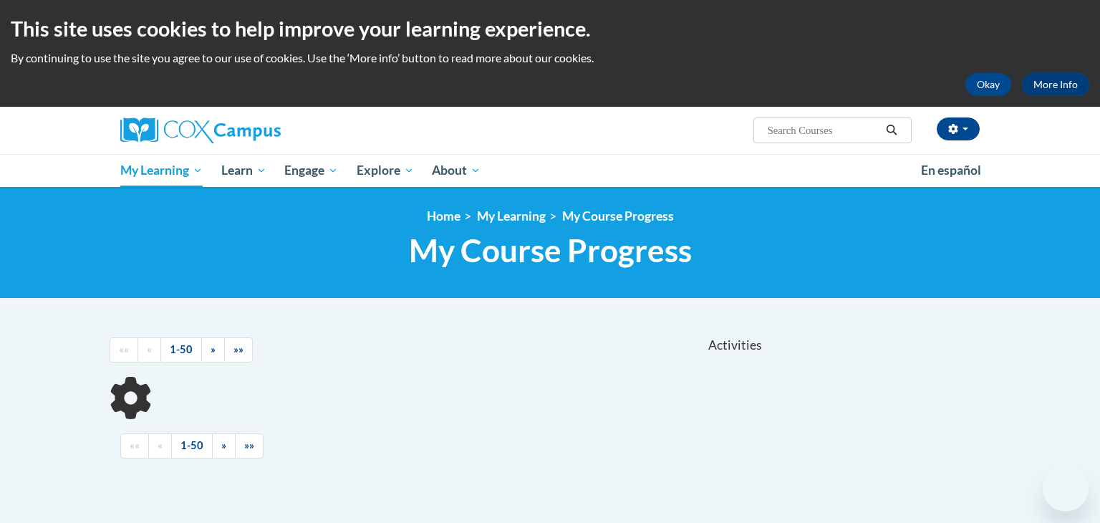  I want to click on input: Search Courses, so click(824, 130).